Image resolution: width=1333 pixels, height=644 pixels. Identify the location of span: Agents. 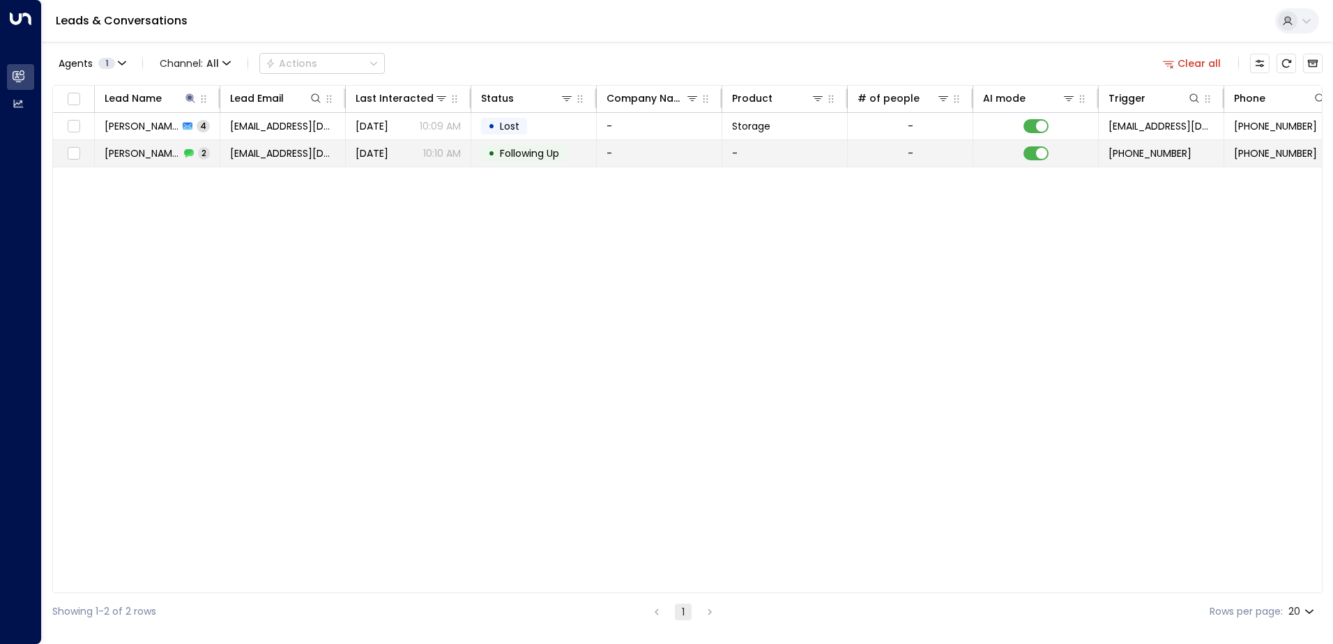
(75, 63).